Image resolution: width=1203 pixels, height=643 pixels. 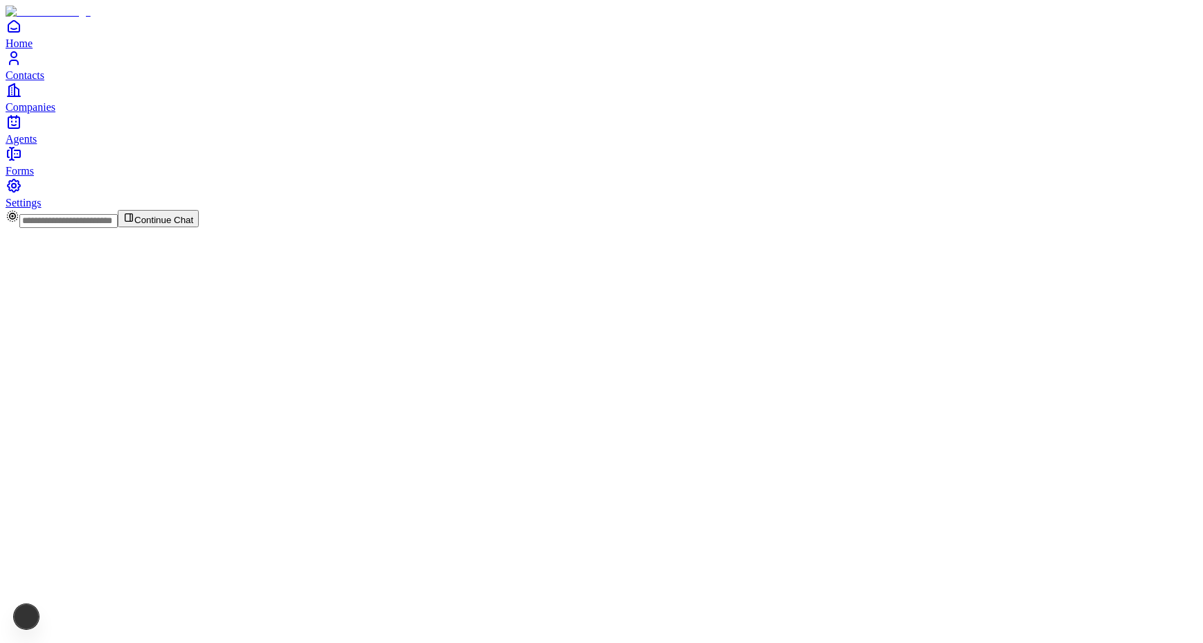 What do you see at coordinates (601, 33) in the screenshot?
I see `a: Home` at bounding box center [601, 33].